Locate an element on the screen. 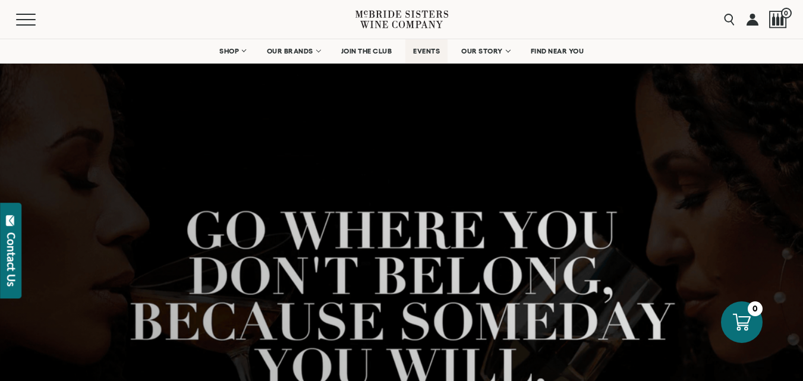 The height and width of the screenshot is (381, 803). span: OUR STORY is located at coordinates (482, 51).